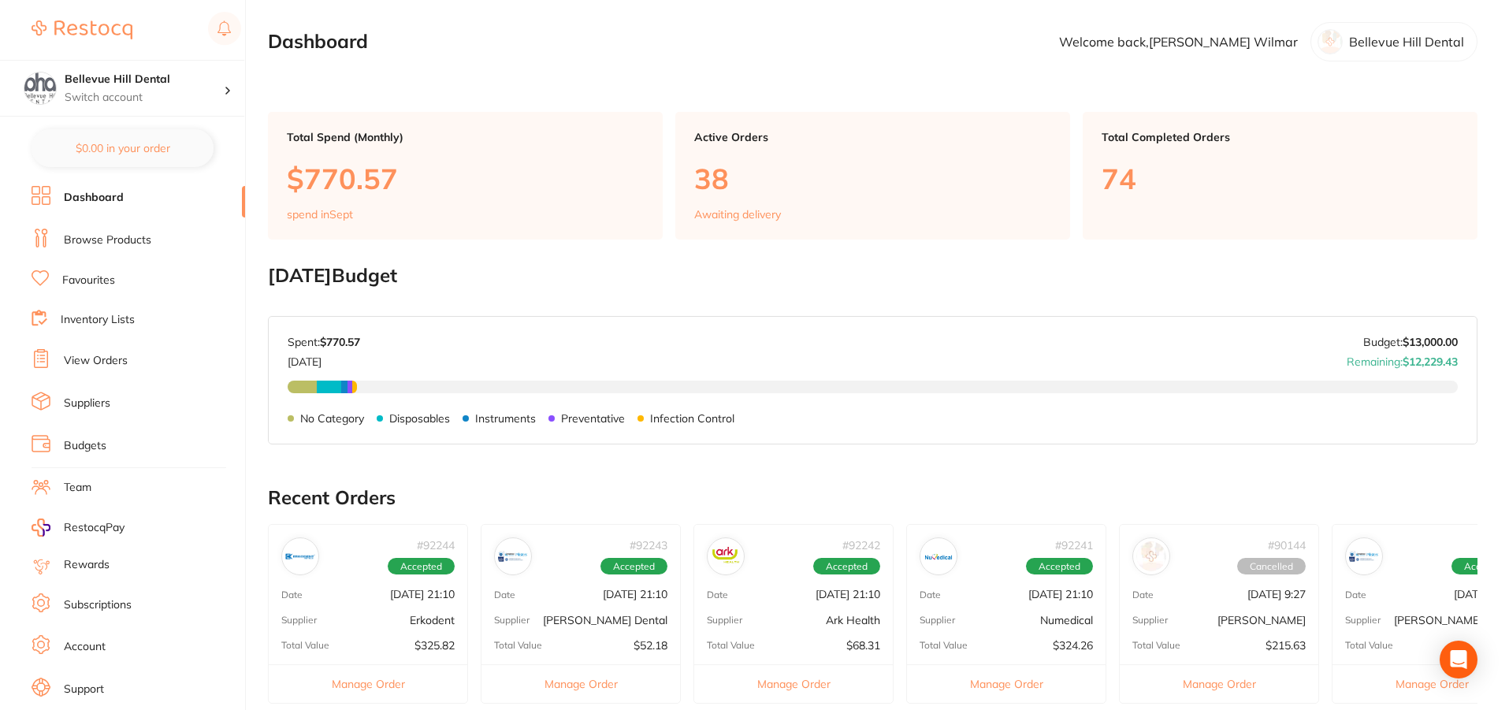  What do you see at coordinates (144, 80) in the screenshot?
I see `h4: Bellevue Hill Dental` at bounding box center [144, 80].